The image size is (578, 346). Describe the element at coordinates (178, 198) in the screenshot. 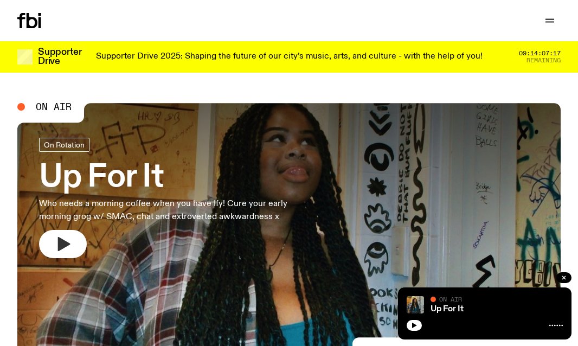

I see `a: Up For ItWho needs a morning coffee when you have Ify! Cure your early morning grog w/ SMAC, chat...` at that location.